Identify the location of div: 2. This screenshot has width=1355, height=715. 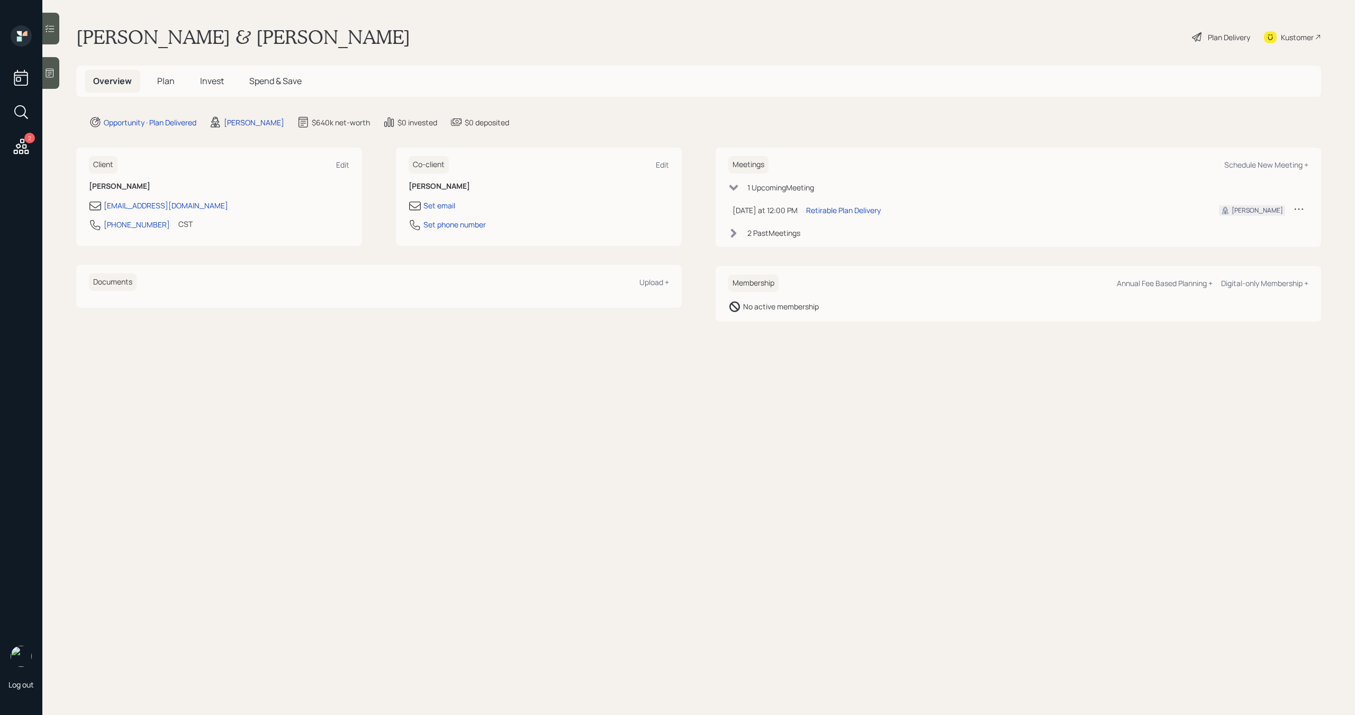
(30, 138).